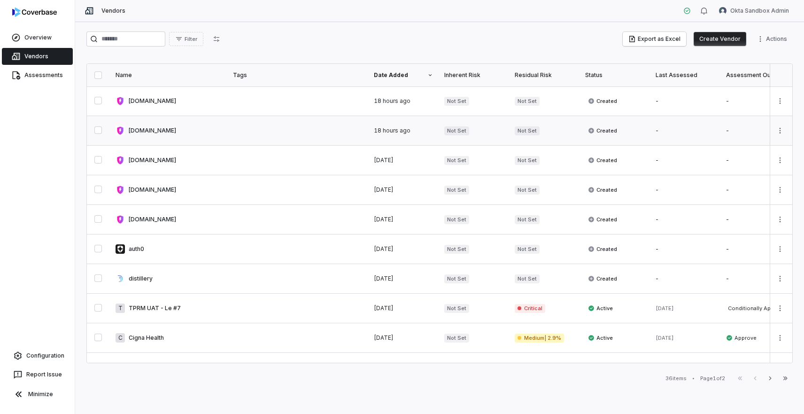 The width and height of the screenshot is (804, 414). I want to click on button: Minimize, so click(37, 394).